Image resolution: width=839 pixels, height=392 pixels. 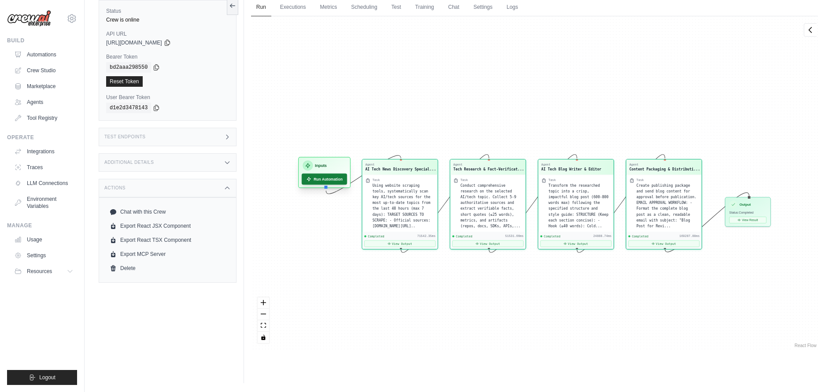 I want to click on a: Chat with this Crew, so click(x=167, y=212).